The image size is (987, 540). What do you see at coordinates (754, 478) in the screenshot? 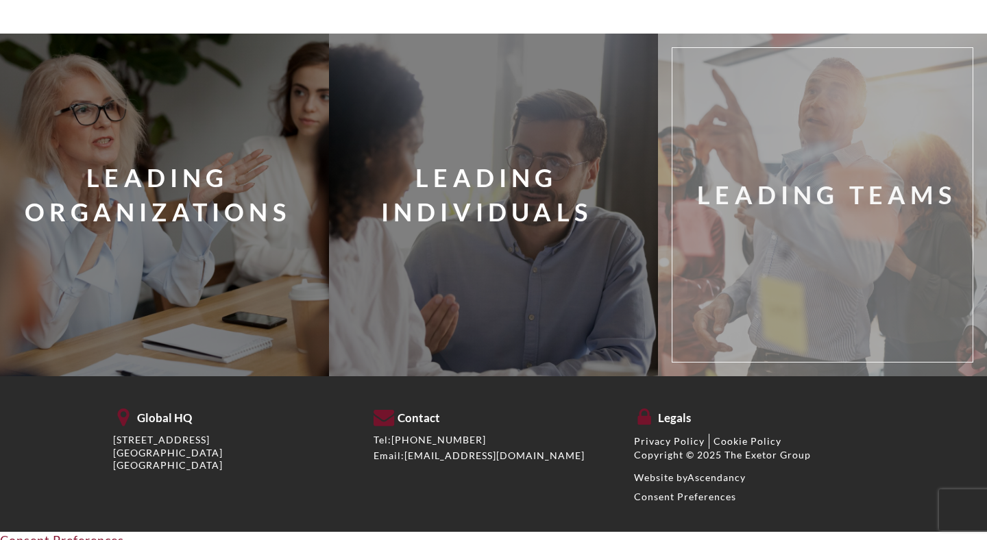
I see `div: Website by` at bounding box center [754, 478].